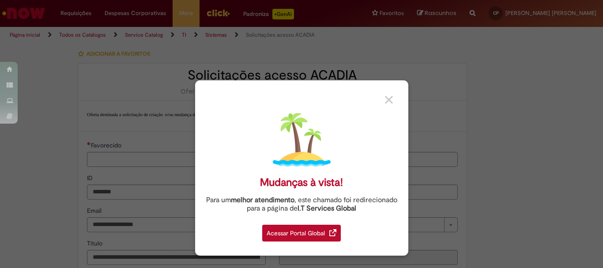 Image resolution: width=603 pixels, height=268 pixels. Describe the element at coordinates (301, 230) in the screenshot. I see `a: Acessar Portal Global` at that location.